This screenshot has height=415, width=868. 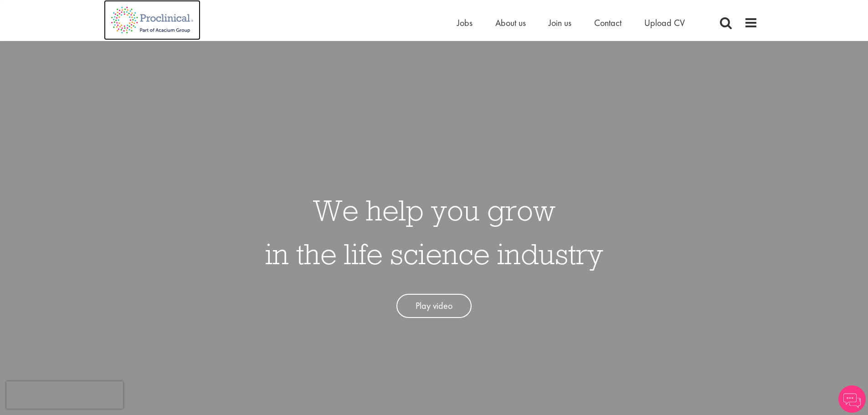 I want to click on a: About us, so click(x=510, y=23).